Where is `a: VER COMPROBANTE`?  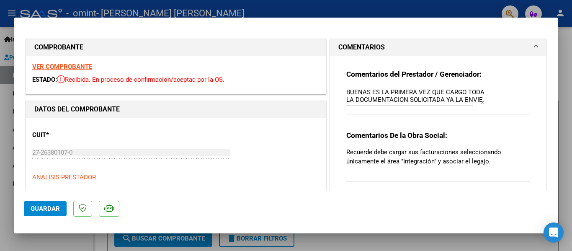
a: VER COMPROBANTE is located at coordinates (62, 67).